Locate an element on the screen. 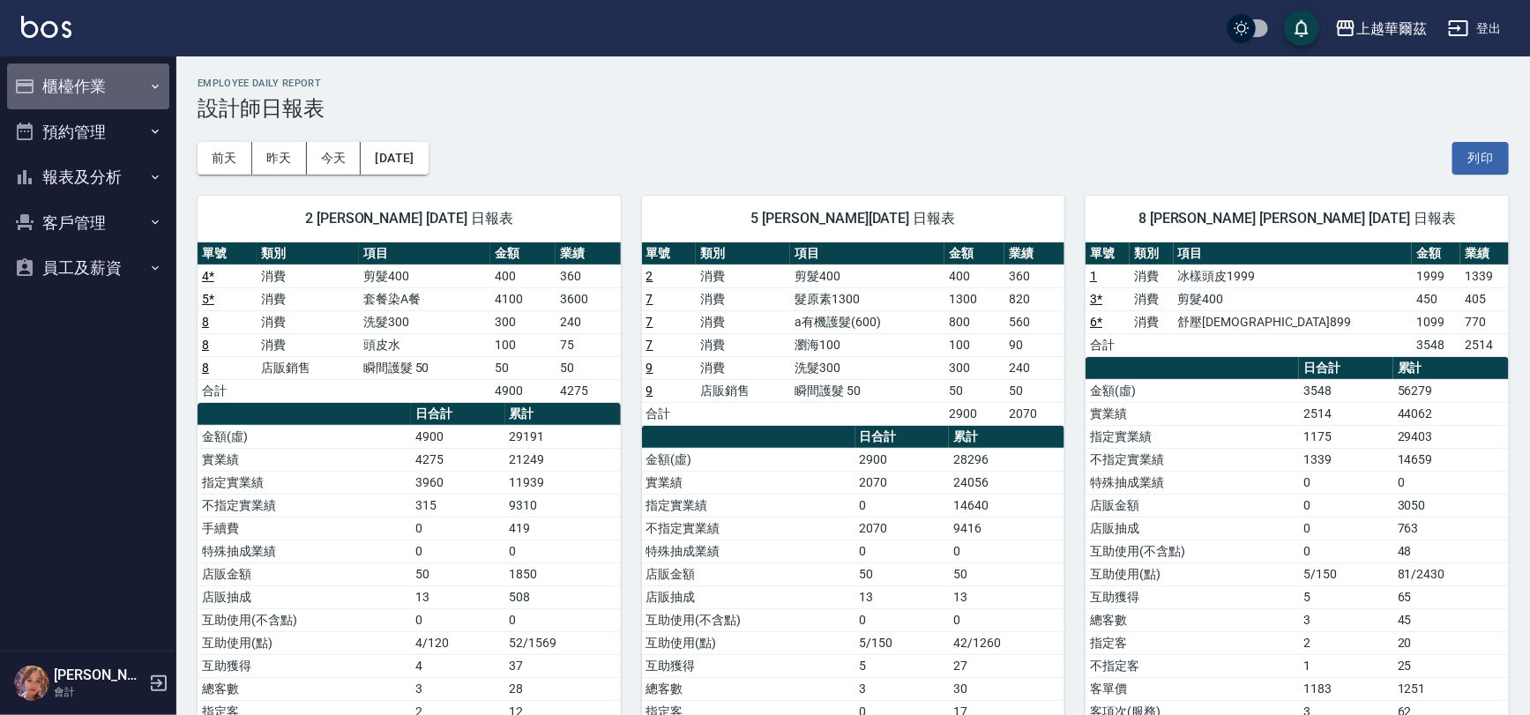  td: 套餐染A餐 is located at coordinates (424, 299).